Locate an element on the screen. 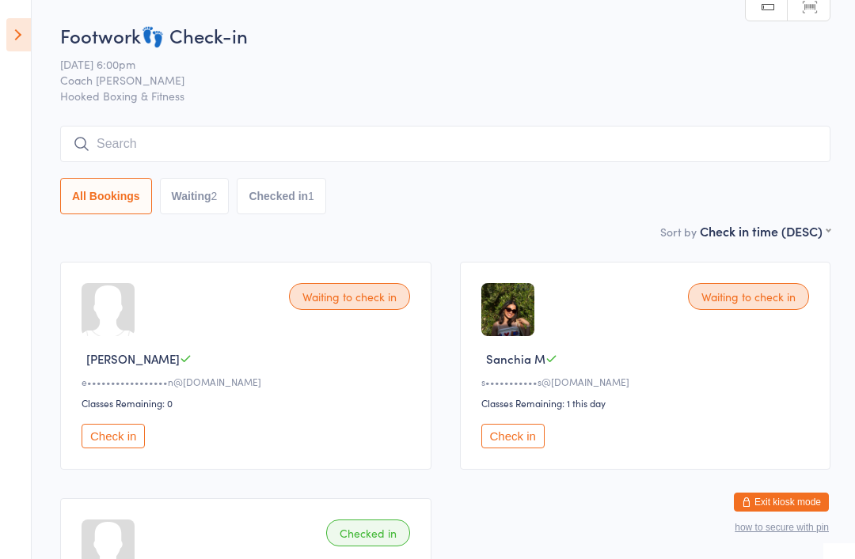 Image resolution: width=855 pixels, height=559 pixels. div: 2 is located at coordinates (214, 196).